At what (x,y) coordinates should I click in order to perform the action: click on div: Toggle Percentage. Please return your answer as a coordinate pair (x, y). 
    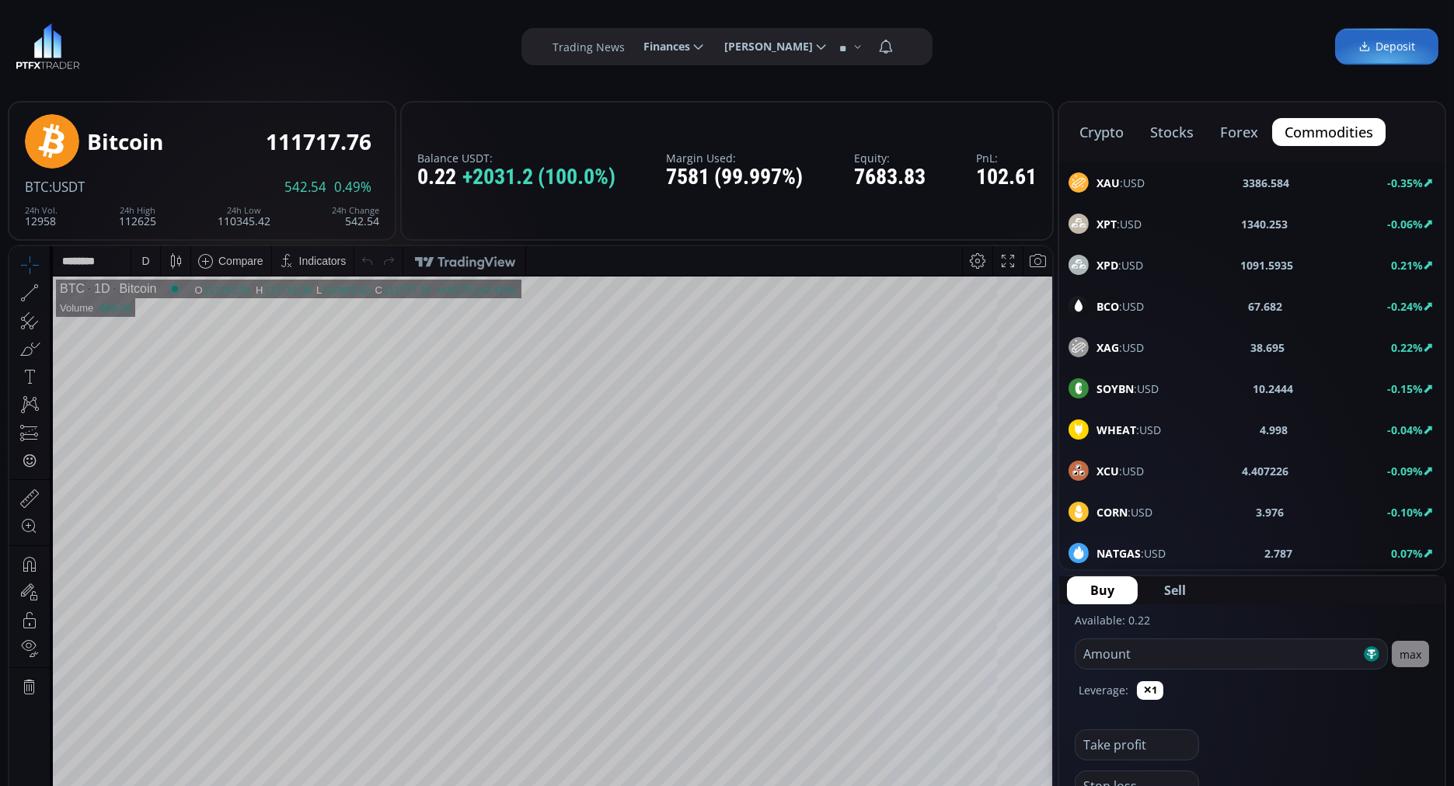
    Looking at the image, I should click on (972, 632).